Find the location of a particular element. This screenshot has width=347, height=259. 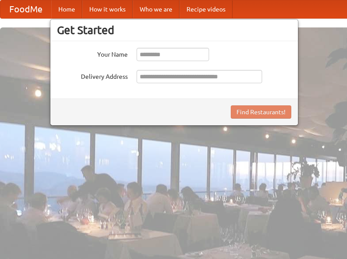

label: Your Name is located at coordinates (92, 53).